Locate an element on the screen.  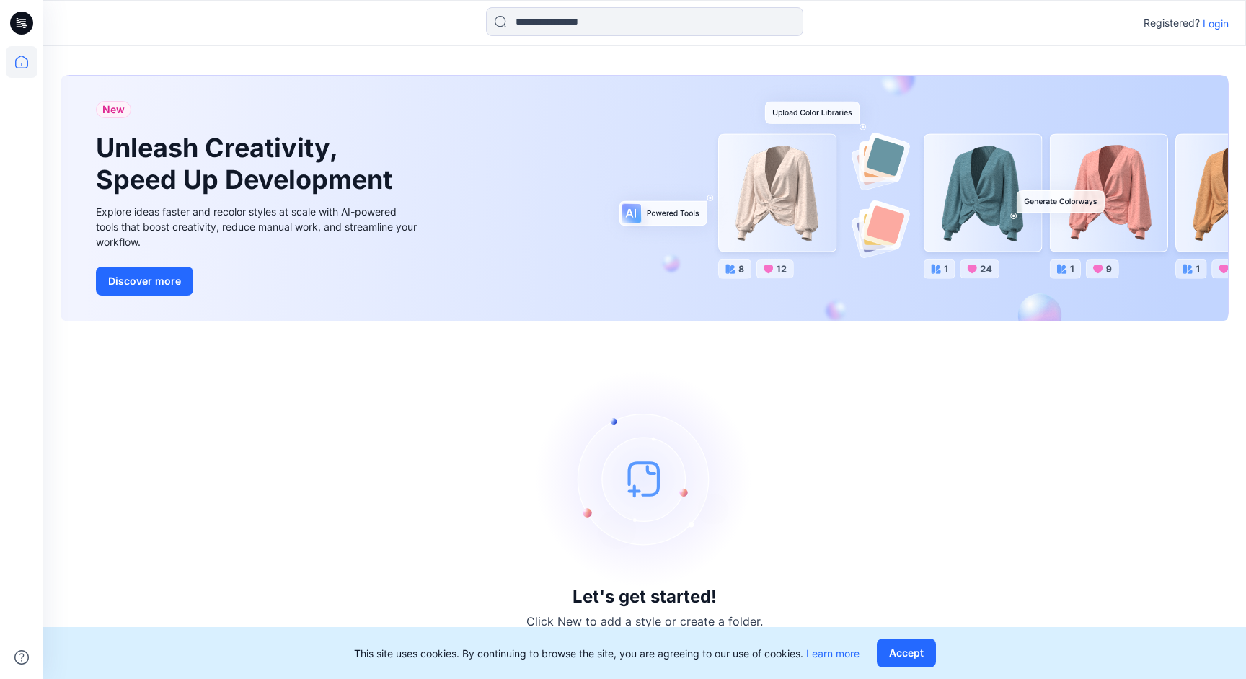
h1: Unleash Creativity, Speed Up Development is located at coordinates (247, 164).